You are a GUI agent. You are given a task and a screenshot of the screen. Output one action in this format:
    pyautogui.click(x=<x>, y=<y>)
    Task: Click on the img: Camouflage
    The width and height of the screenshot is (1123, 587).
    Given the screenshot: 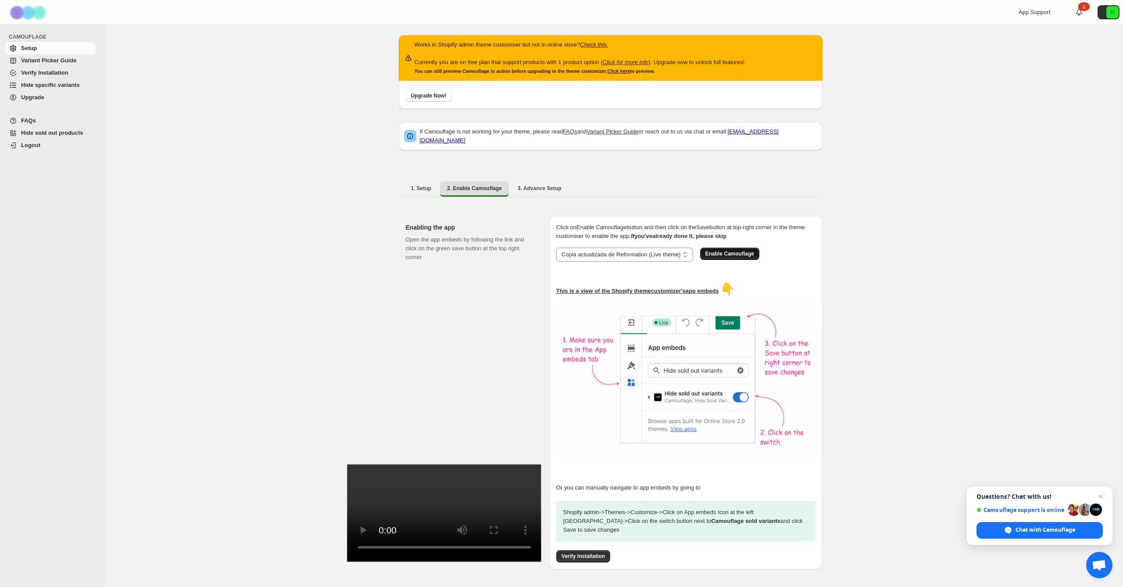 What is the action you would take?
    pyautogui.click(x=29, y=12)
    